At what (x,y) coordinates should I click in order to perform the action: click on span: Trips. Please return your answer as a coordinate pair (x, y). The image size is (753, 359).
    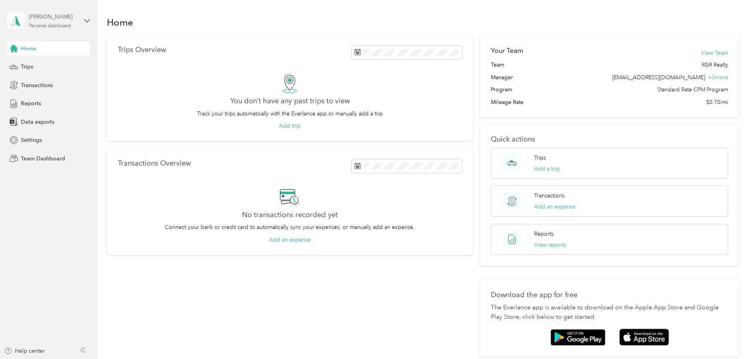
    Looking at the image, I should click on (27, 67).